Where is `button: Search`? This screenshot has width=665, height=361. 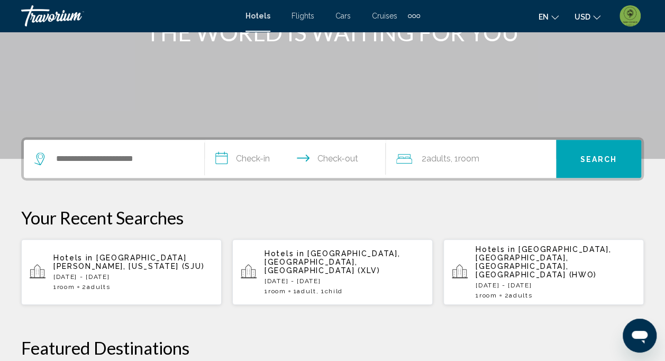 button: Search is located at coordinates (599, 159).